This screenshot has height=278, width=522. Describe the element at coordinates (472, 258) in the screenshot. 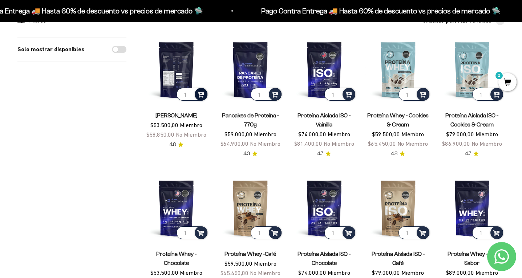

I see `a: Proteína Whey - Sin Sabor` at that location.